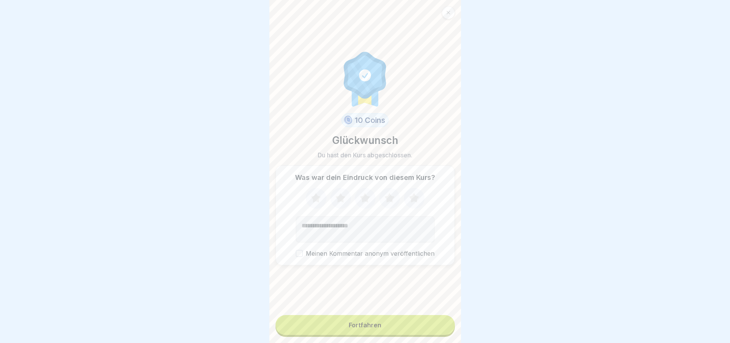  What do you see at coordinates (365, 178) in the screenshot?
I see `p: Was war dein Eindruck von diesem Kurs?` at bounding box center [365, 178].